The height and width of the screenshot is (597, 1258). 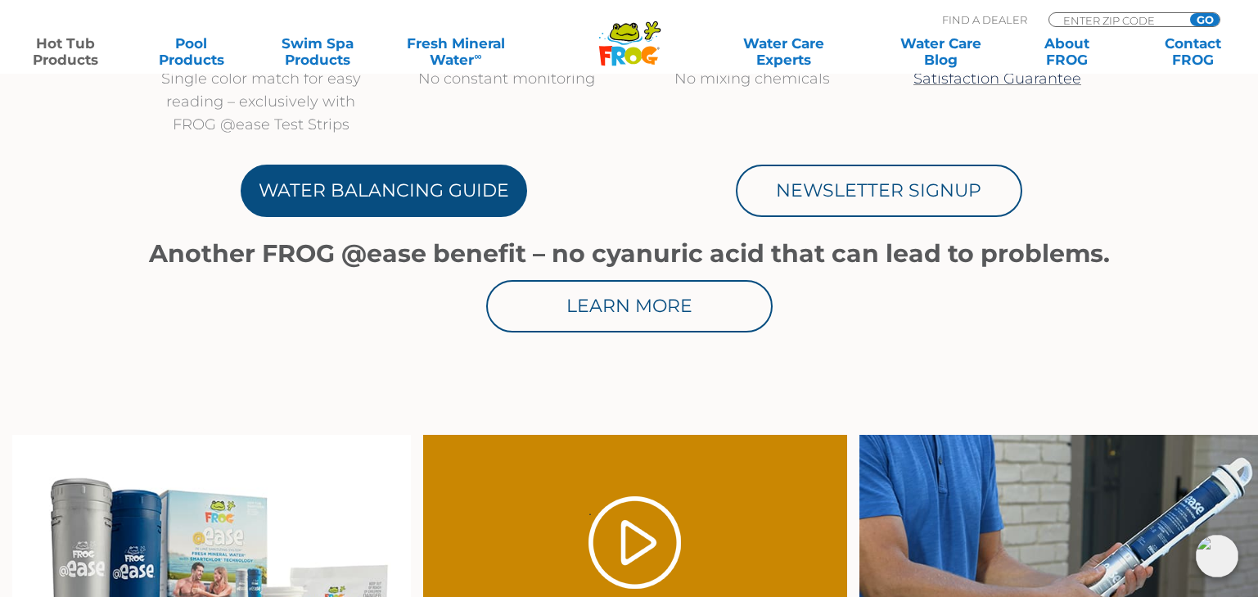 What do you see at coordinates (1205, 20) in the screenshot?
I see `input: GO` at bounding box center [1205, 20].